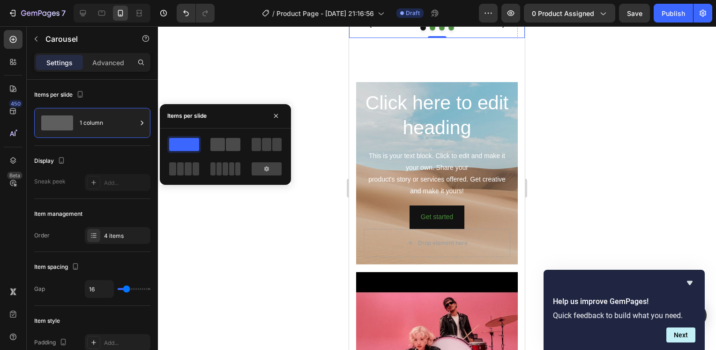  I want to click on div: Help us improve GemPages!, so click(625, 309).